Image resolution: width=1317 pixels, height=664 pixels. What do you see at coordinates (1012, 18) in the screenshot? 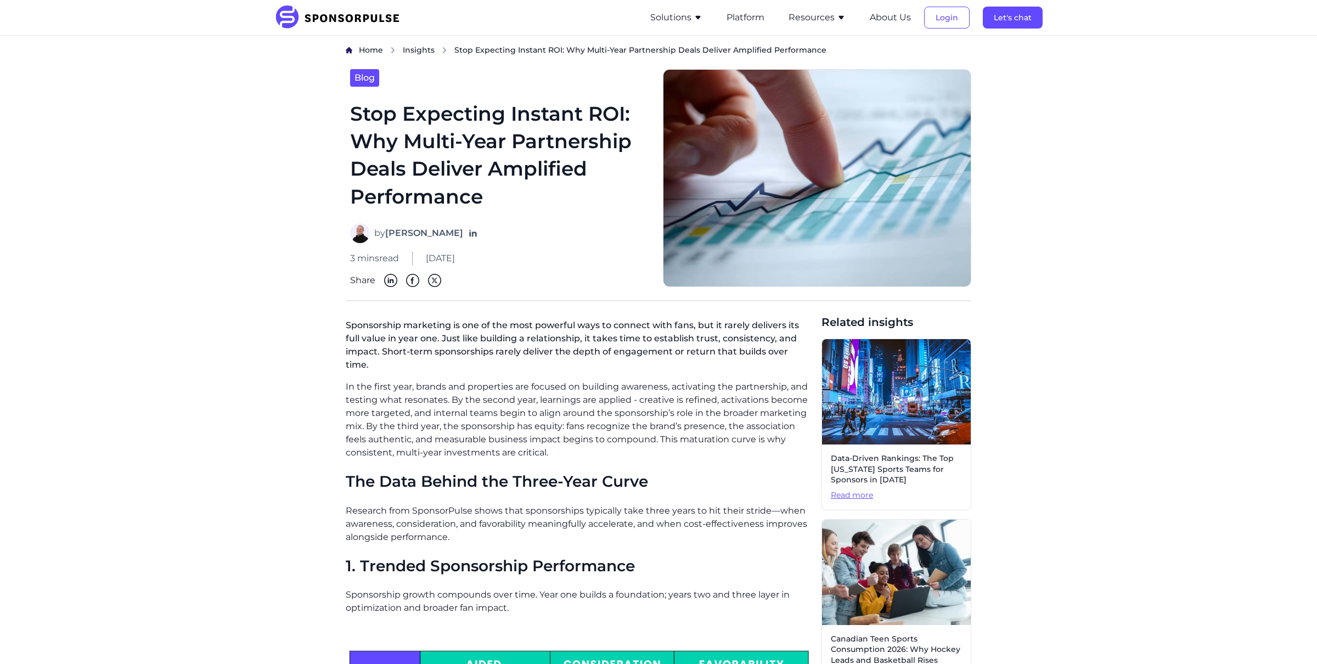
I see `a: Let's chat` at bounding box center [1012, 18].